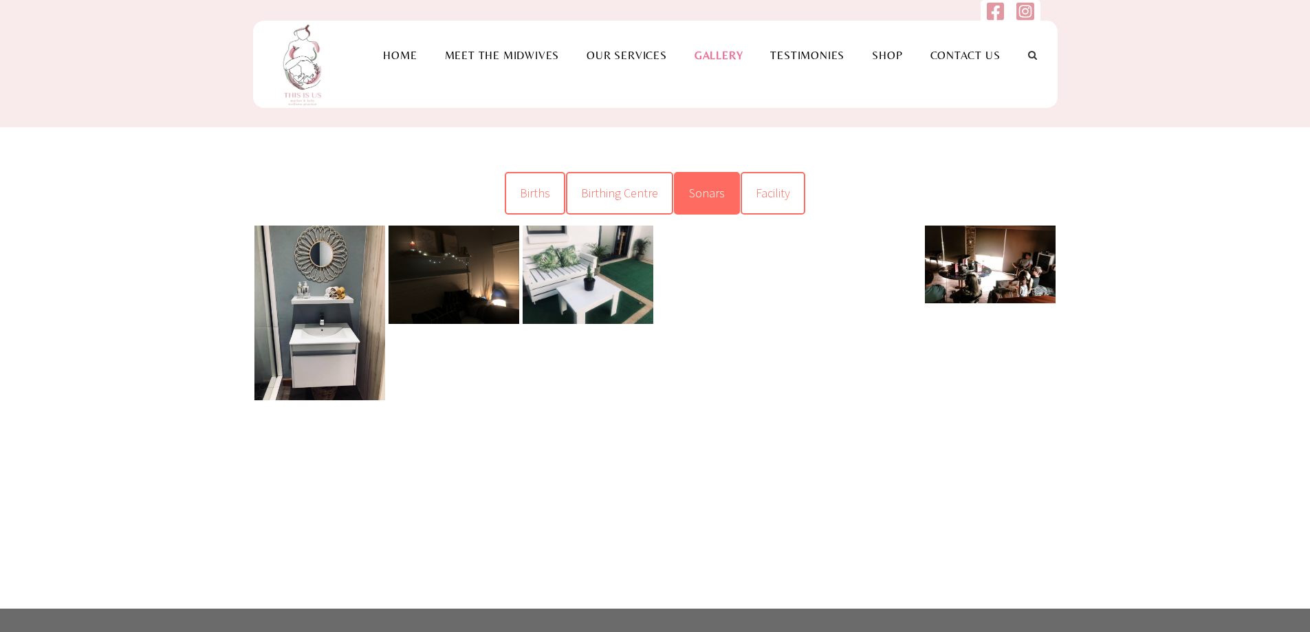 The height and width of the screenshot is (632, 1310). What do you see at coordinates (887, 55) in the screenshot?
I see `a: Shop` at bounding box center [887, 55].